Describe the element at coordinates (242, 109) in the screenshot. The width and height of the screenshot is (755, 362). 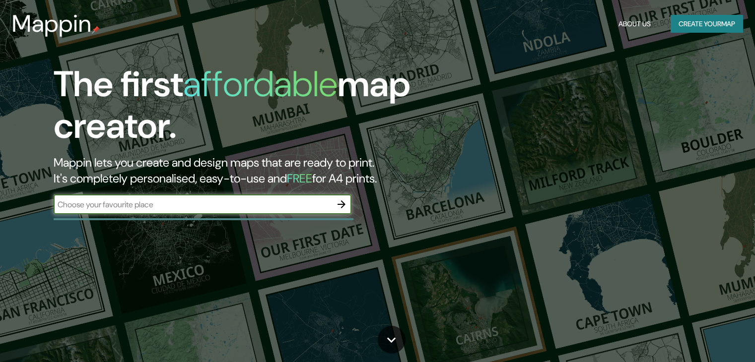
I see `h1: The first map creator.` at that location.